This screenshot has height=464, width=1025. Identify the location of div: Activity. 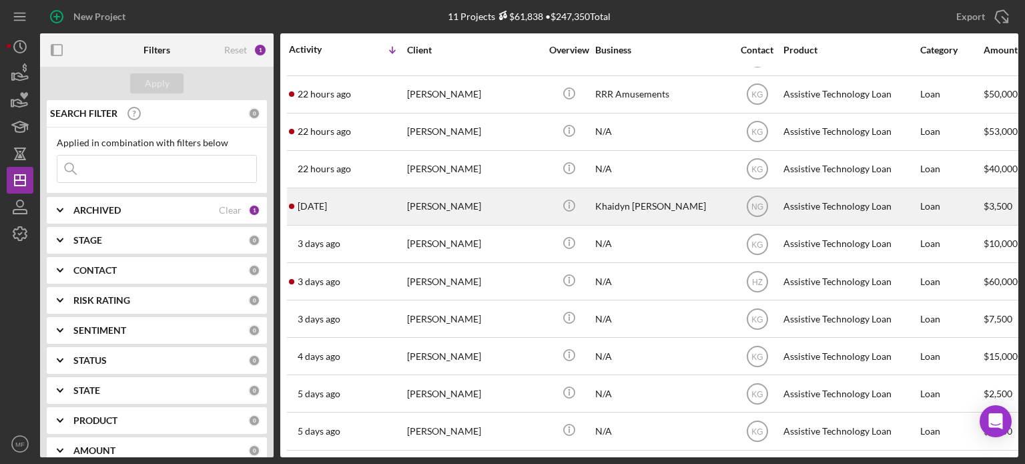
(318, 49).